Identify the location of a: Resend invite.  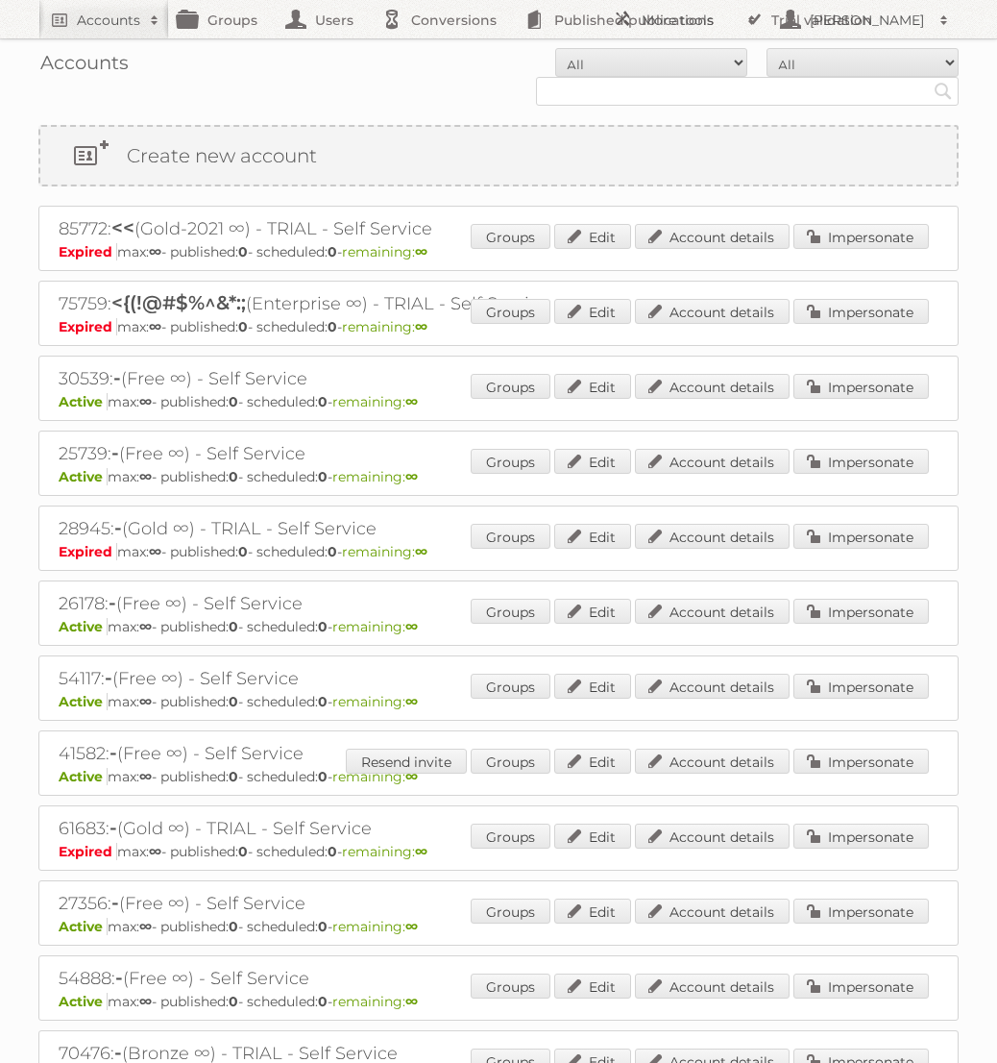
(406, 761).